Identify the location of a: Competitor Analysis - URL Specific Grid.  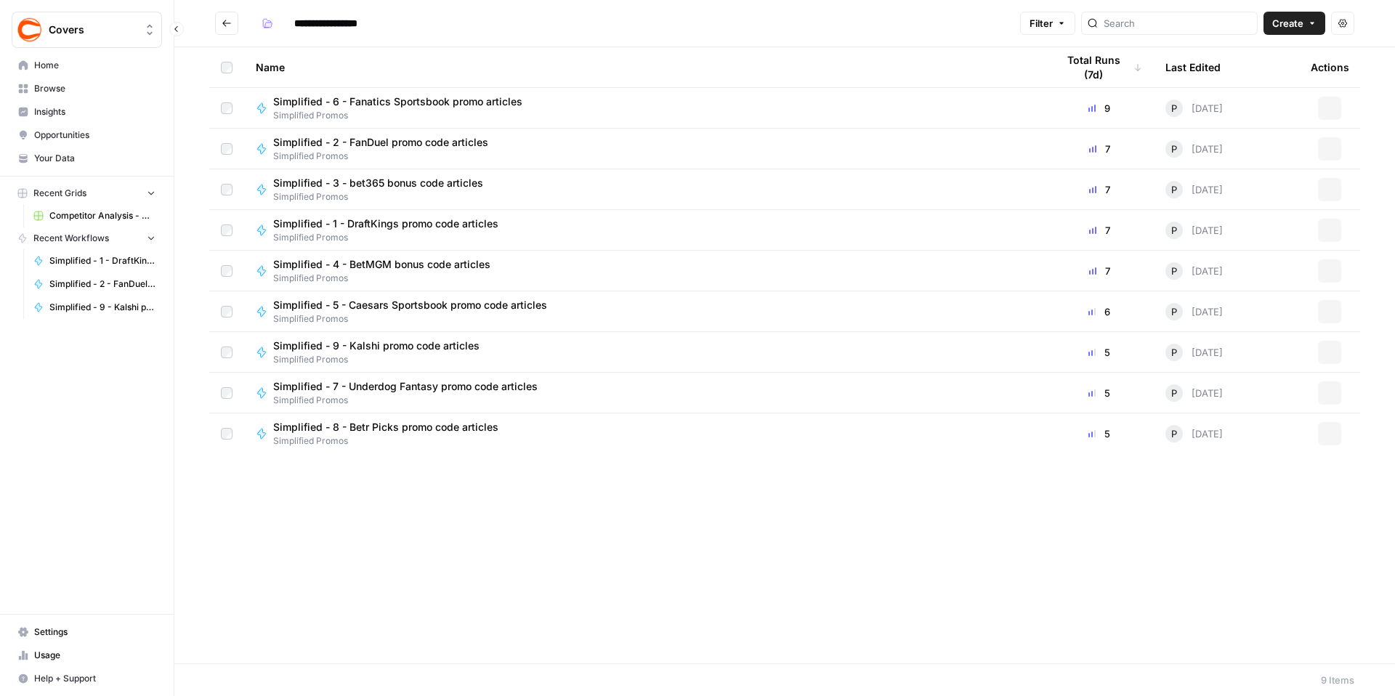
(94, 216).